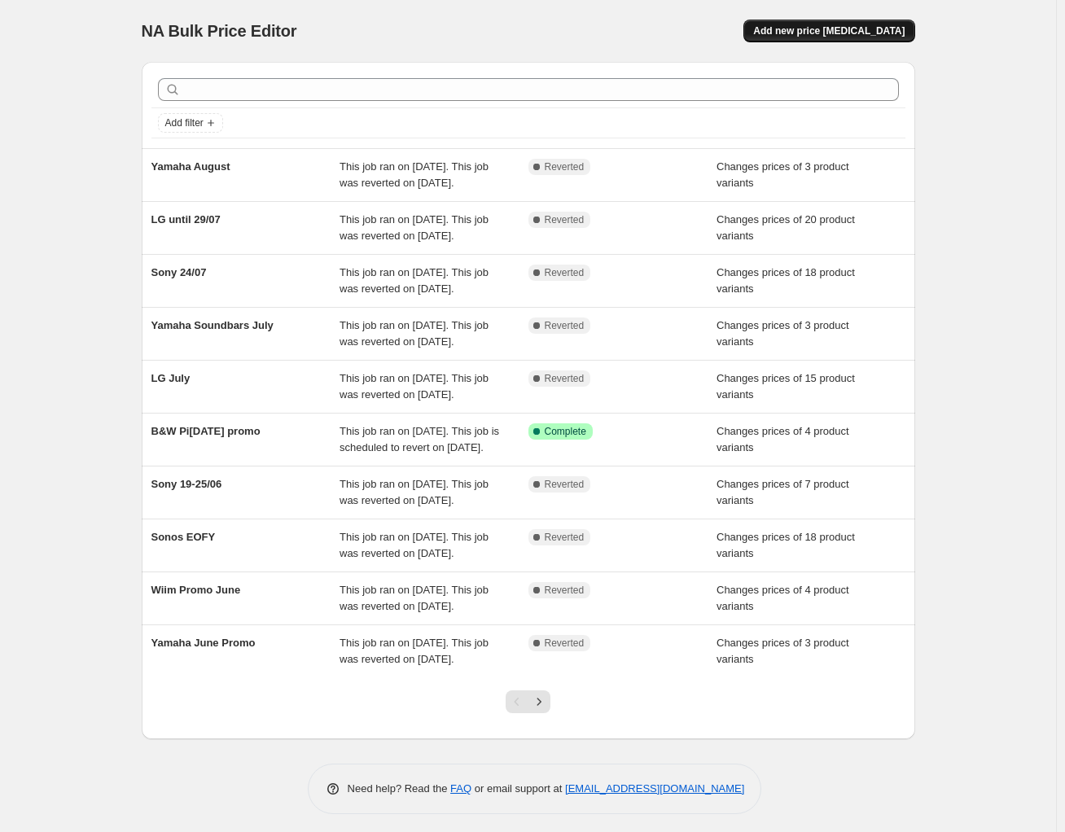  I want to click on span: Changes prices of 15 product variants, so click(786, 386).